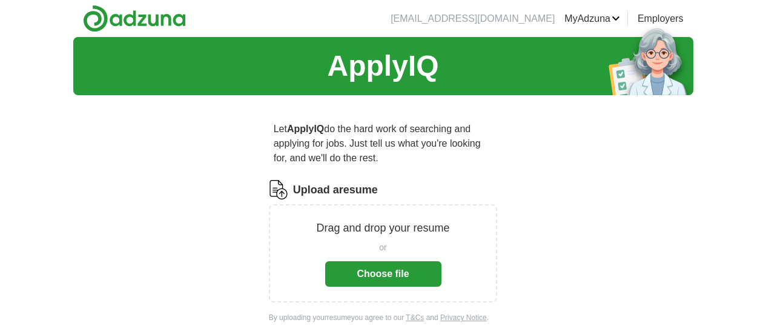 This screenshot has height=334, width=766. What do you see at coordinates (336, 190) in the screenshot?
I see `label: Upload a resume` at bounding box center [336, 190].